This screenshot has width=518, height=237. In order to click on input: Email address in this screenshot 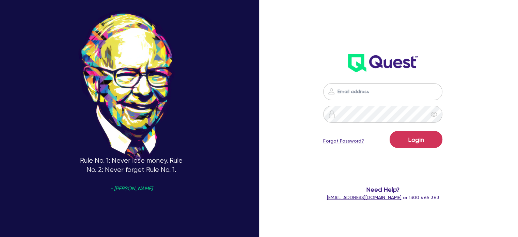, I will do `click(383, 92)`.